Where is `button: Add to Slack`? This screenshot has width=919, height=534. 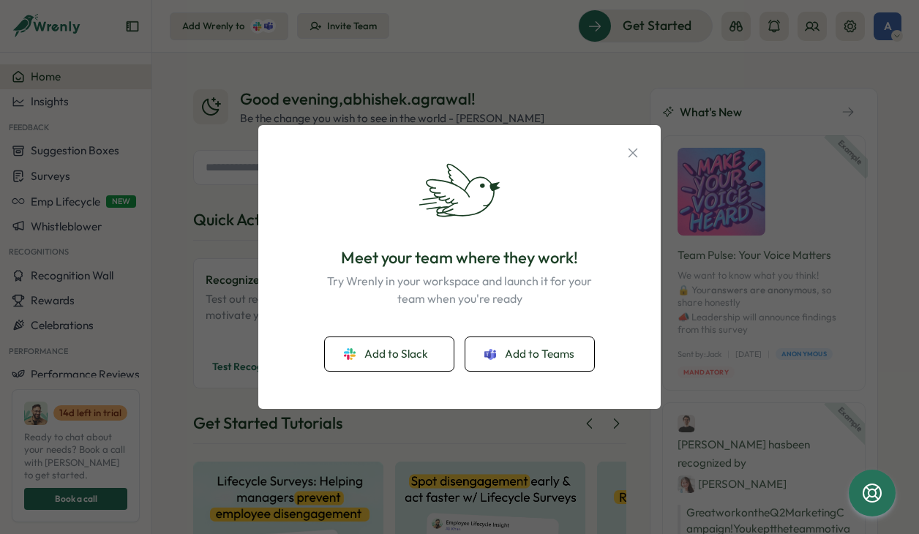 button: Add to Slack is located at coordinates (389, 354).